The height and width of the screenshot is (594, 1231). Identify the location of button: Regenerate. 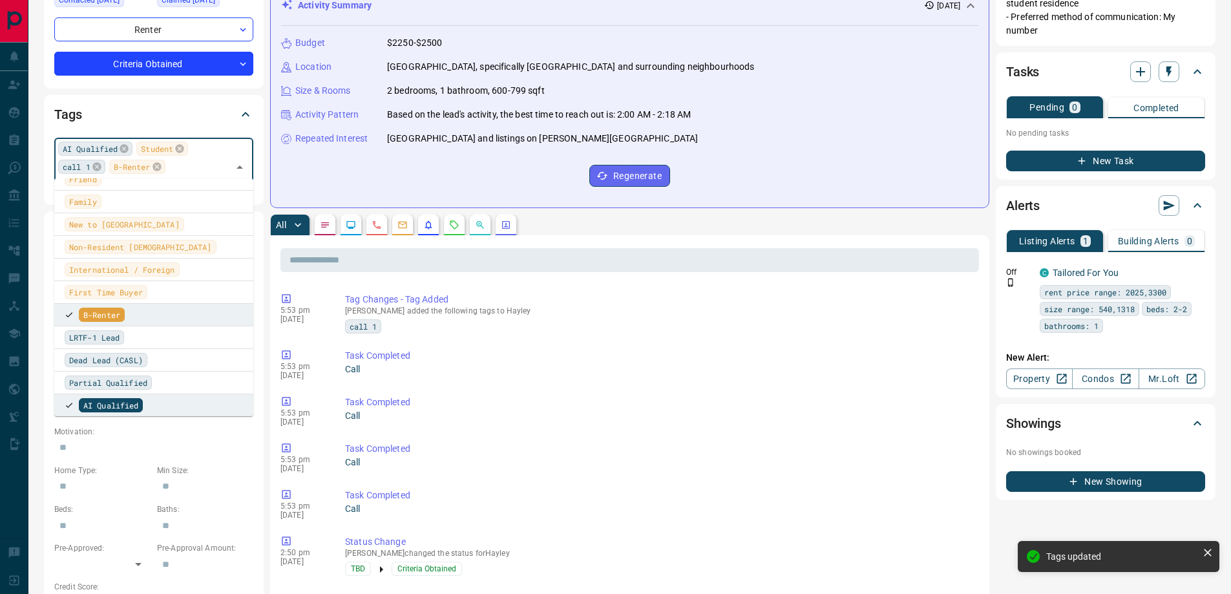
(630, 176).